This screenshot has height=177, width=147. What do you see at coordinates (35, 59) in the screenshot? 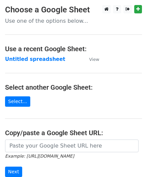
I see `strong: Untitled spreadsheet` at bounding box center [35, 59].